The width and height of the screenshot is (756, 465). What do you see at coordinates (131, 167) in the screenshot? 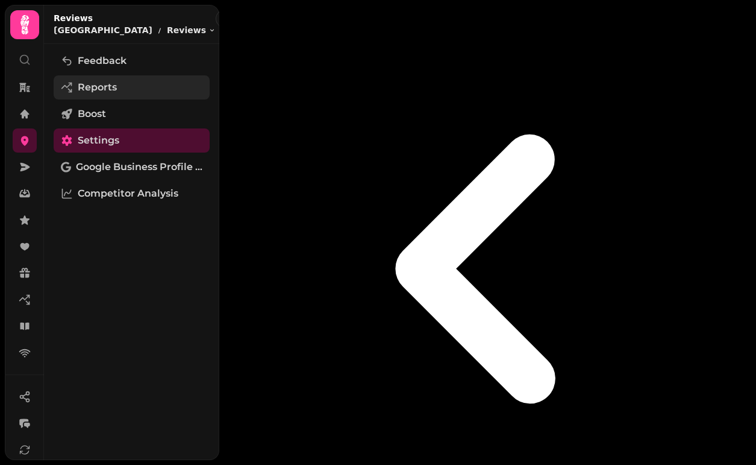
I see `a: Google Business Profile (Beta)` at bounding box center [131, 167].